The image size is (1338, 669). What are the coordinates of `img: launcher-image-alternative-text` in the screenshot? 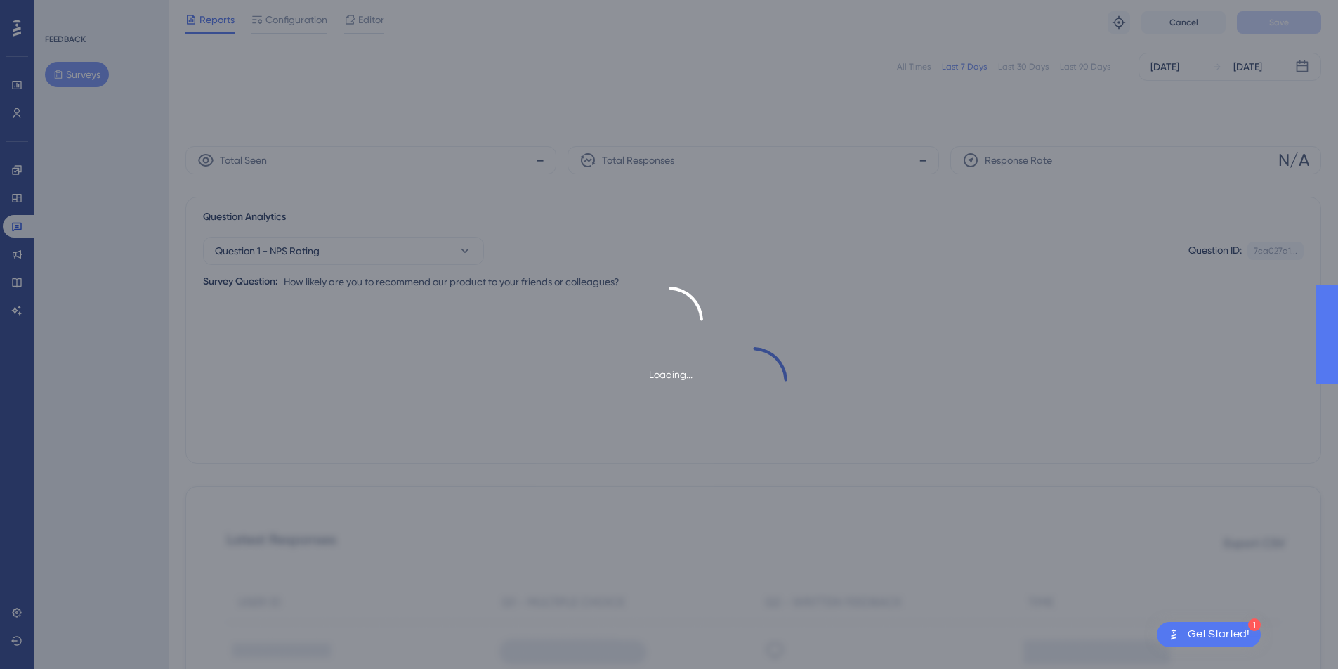 It's located at (1174, 634).